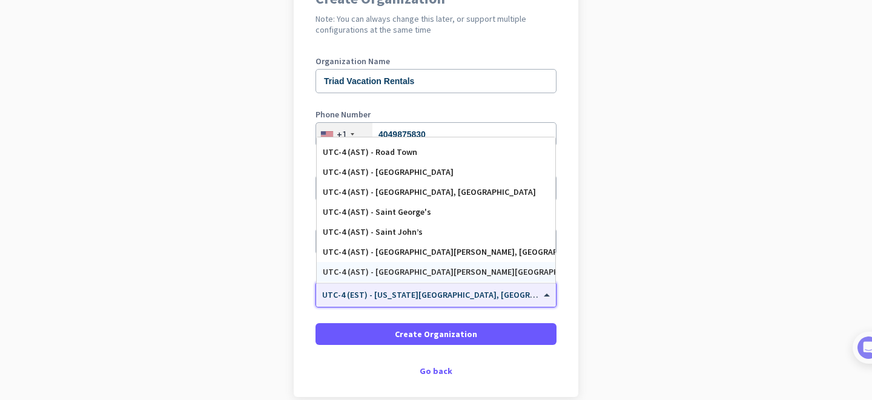 The width and height of the screenshot is (872, 400). What do you see at coordinates (436, 81) in the screenshot?
I see `input: What is the name of your organization?` at bounding box center [436, 81].